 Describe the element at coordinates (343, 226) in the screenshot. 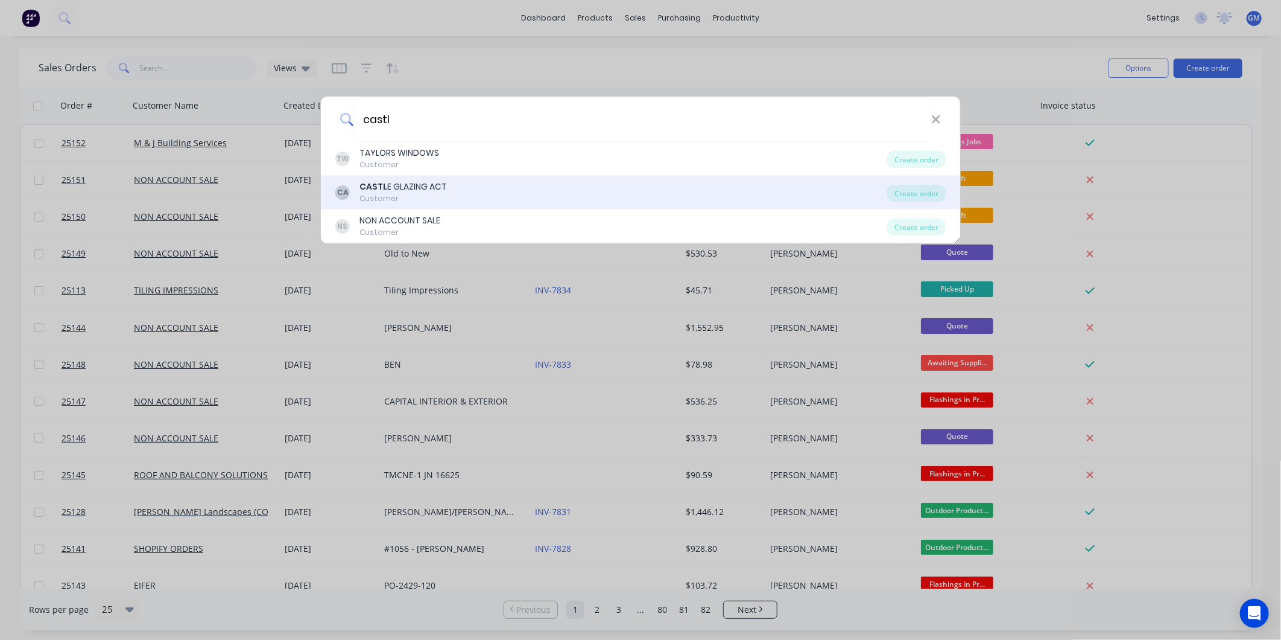

I see `div: NS` at that location.